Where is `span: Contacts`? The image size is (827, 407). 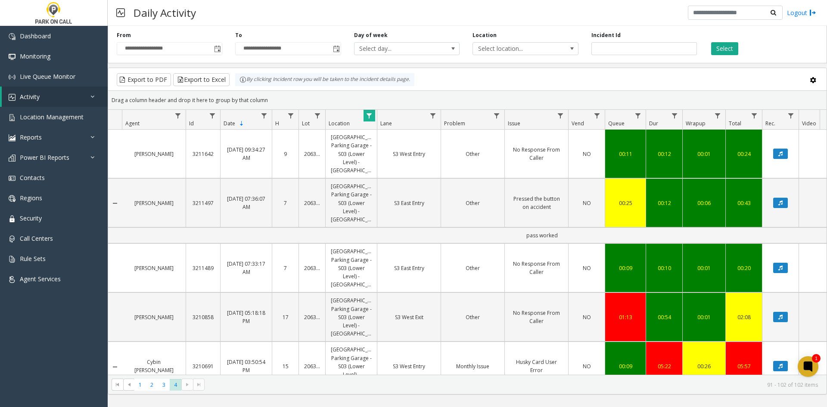 span: Contacts is located at coordinates (32, 177).